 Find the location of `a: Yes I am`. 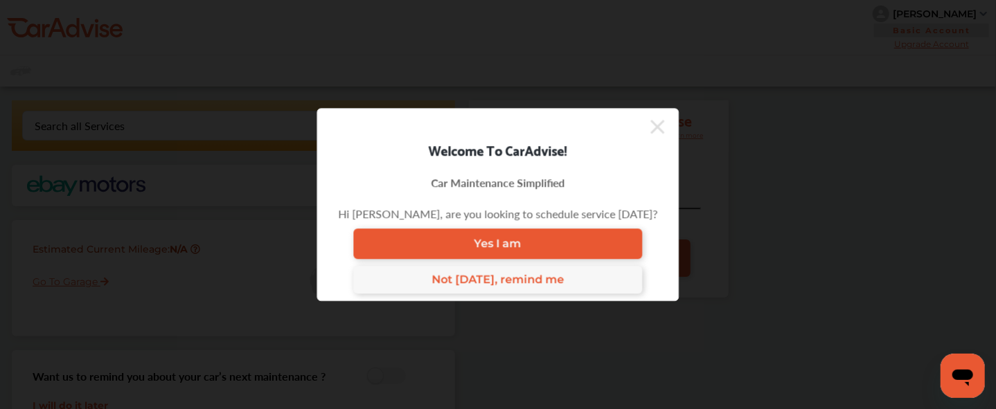

a: Yes I am is located at coordinates (498, 244).